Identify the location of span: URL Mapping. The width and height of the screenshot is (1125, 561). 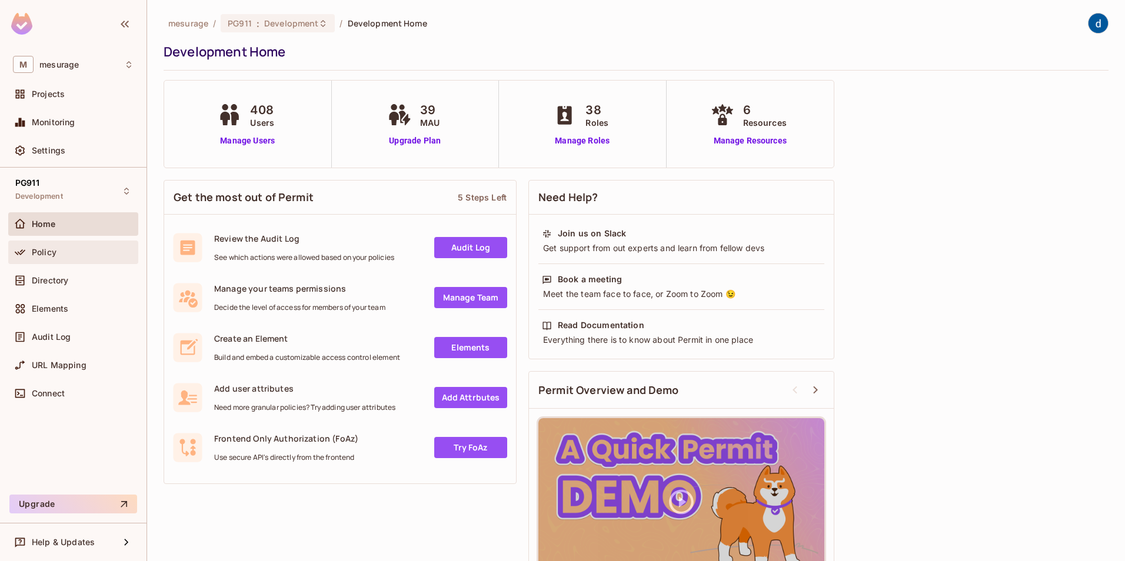
(59, 365).